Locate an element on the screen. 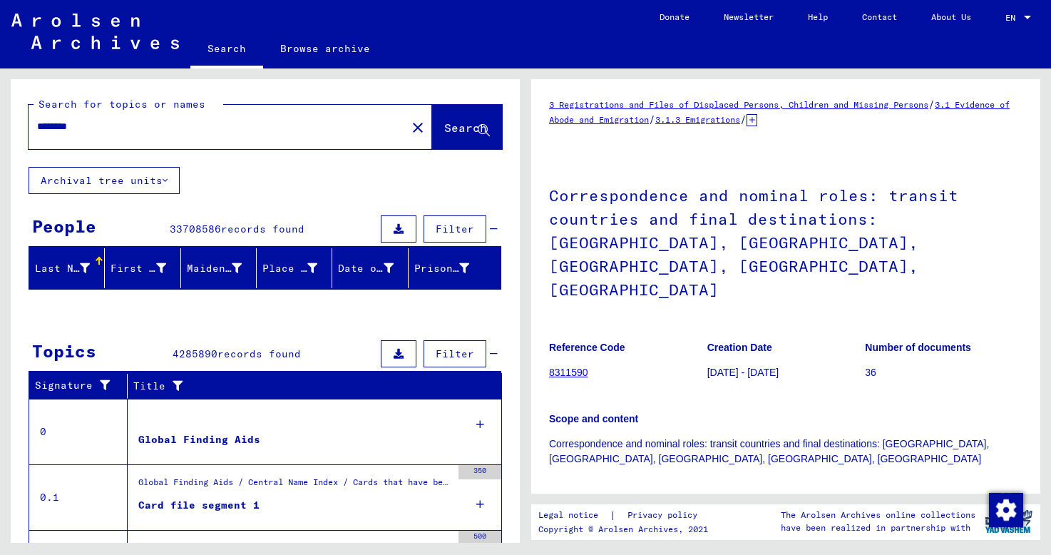  a: Legal notice is located at coordinates (574, 515).